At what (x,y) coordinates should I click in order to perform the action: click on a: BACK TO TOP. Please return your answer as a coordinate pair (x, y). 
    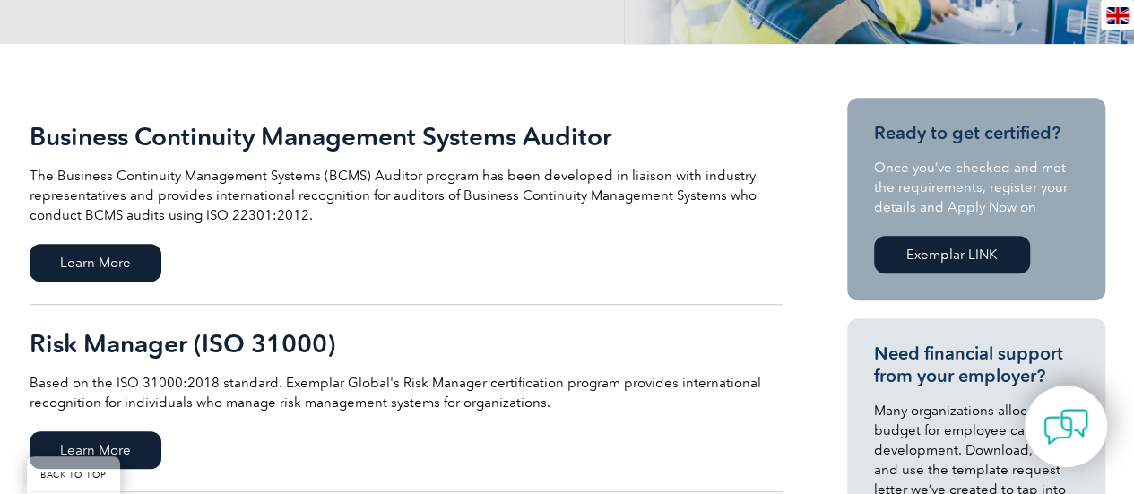
    Looking at the image, I should click on (74, 475).